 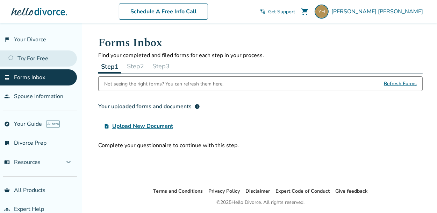 I want to click on div: Your uploaded forms and documents, so click(x=149, y=106).